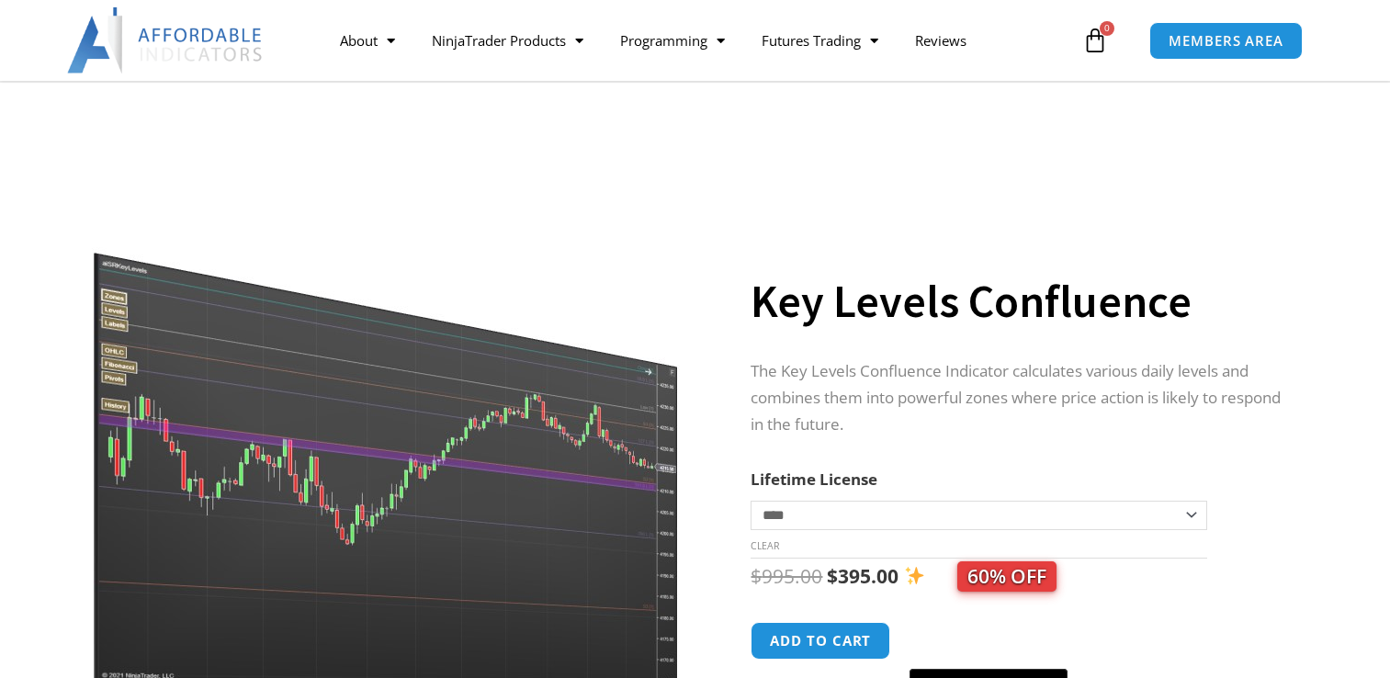 This screenshot has height=678, width=1390. I want to click on label: Lifetime License, so click(814, 479).